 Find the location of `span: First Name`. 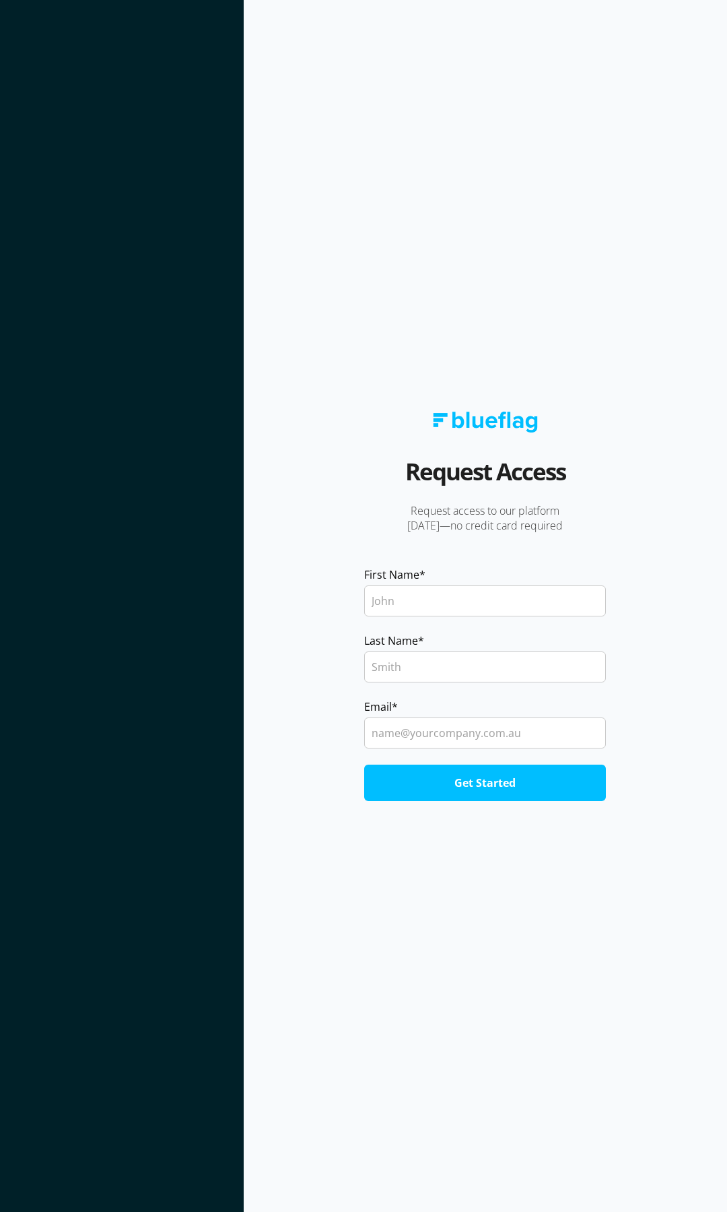

span: First Name is located at coordinates (392, 575).